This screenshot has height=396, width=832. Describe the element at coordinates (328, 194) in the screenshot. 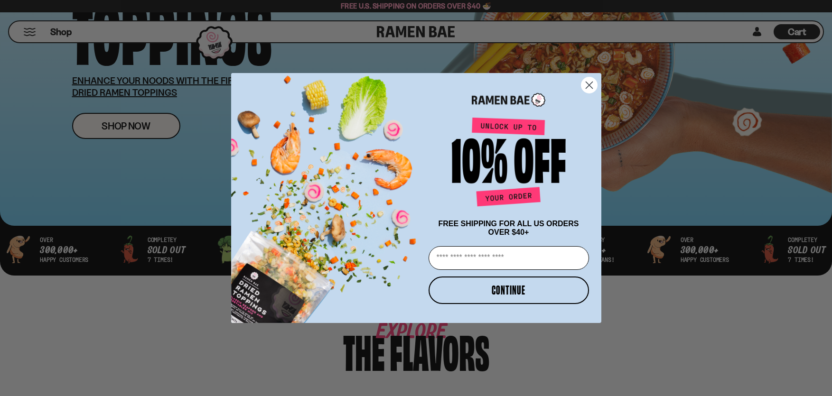

I see `img: ce7035ce-2e49-461c-ae4b-8ade7372f32c.png` at that location.